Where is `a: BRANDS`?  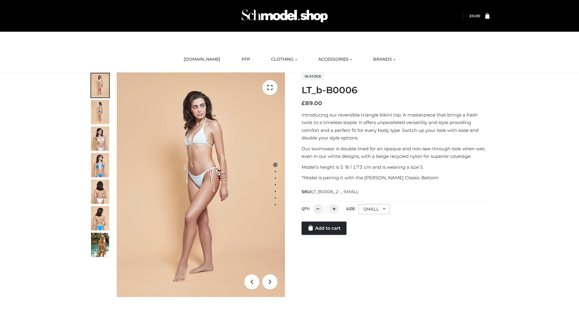 a: BRANDS is located at coordinates (384, 59).